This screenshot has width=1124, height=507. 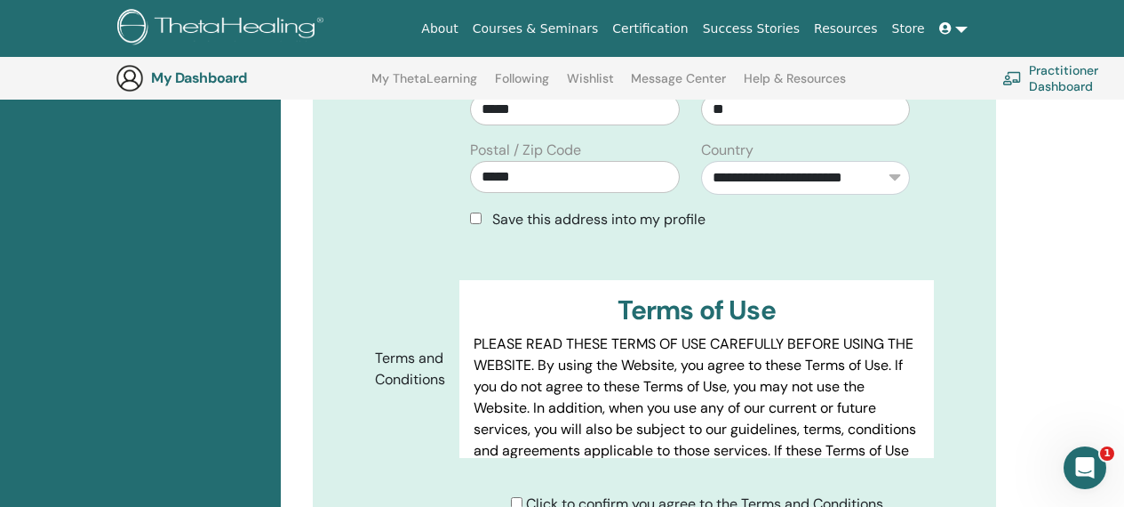 I want to click on label: Postal / Zip Code, so click(x=525, y=150).